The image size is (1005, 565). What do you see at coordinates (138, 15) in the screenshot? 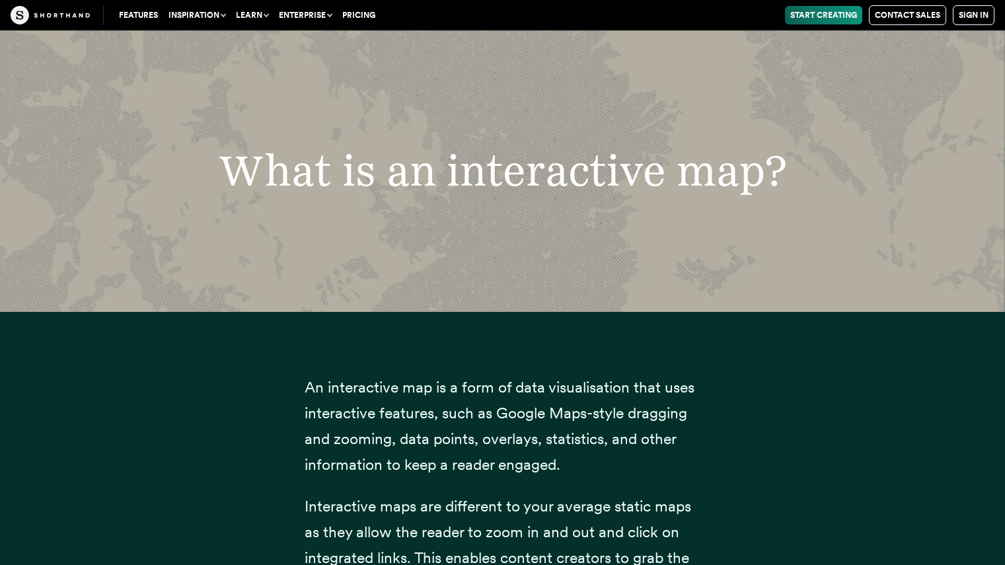
I see `a: Features` at bounding box center [138, 15].